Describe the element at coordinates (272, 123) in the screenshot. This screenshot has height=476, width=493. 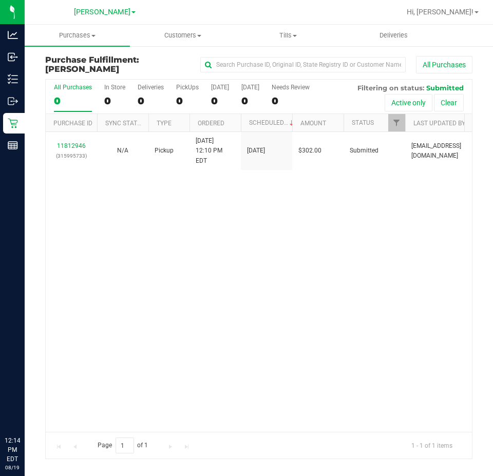
I see `a: Scheduled` at that location.